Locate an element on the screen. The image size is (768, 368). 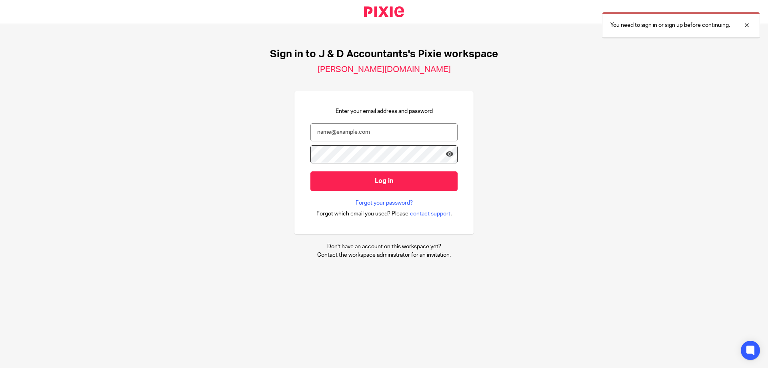
span: contact support is located at coordinates (430, 214).